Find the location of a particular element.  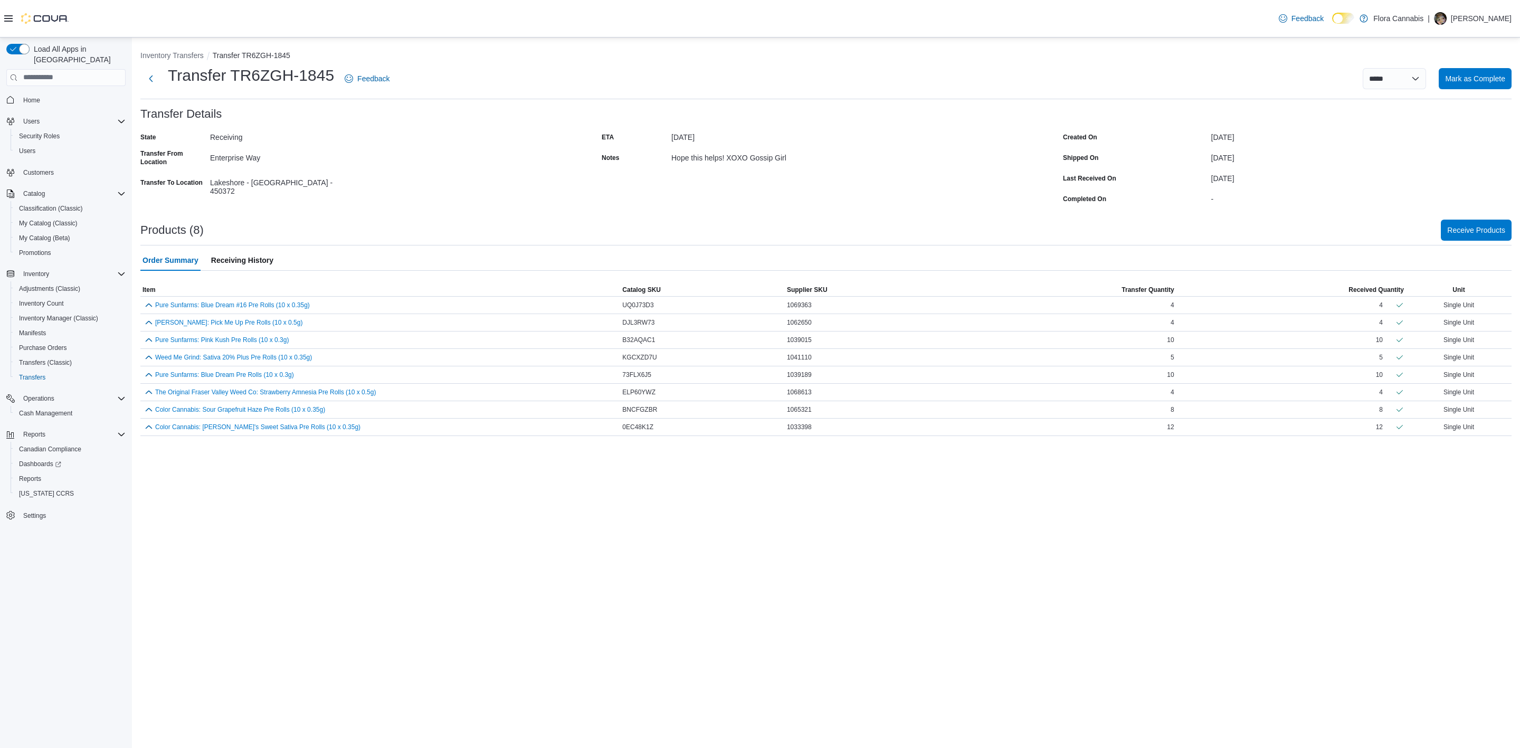

button: Pure Sunfarms: Blue Dream Pre Rolls (10 x 0.3g) is located at coordinates (224, 375).